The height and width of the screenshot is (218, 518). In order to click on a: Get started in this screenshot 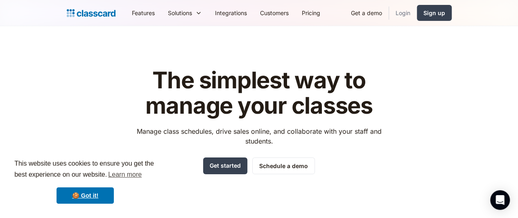, I will do `click(225, 166)`.